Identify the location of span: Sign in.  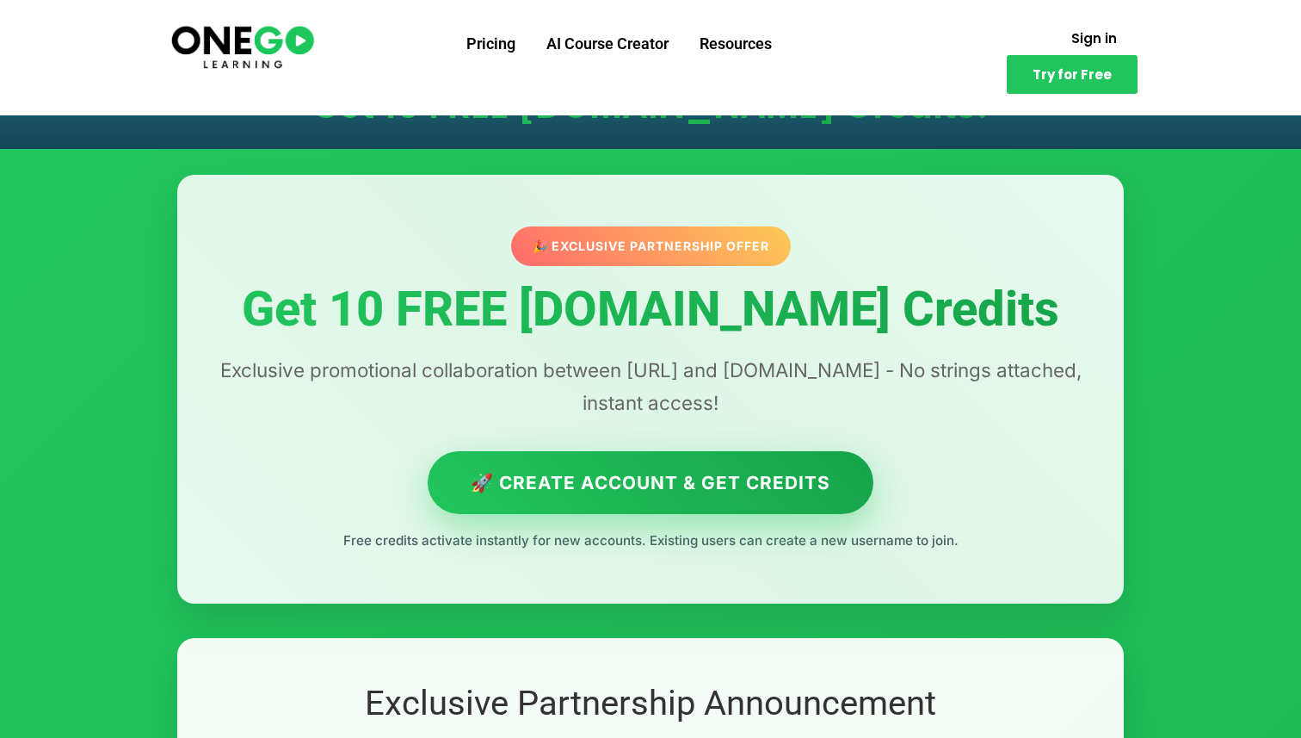
(1094, 38).